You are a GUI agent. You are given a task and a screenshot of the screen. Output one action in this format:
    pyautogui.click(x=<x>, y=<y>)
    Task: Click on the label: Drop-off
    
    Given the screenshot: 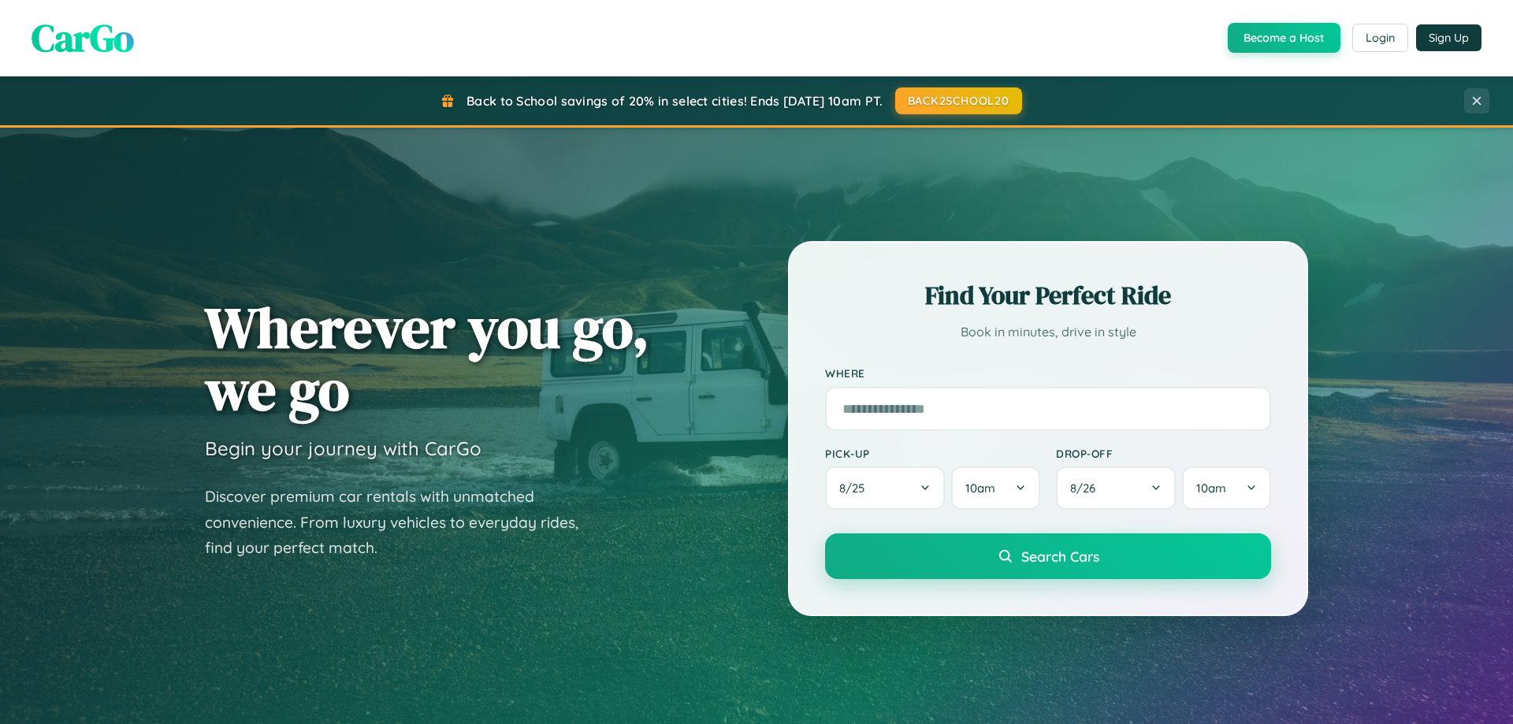 What is the action you would take?
    pyautogui.click(x=1163, y=453)
    